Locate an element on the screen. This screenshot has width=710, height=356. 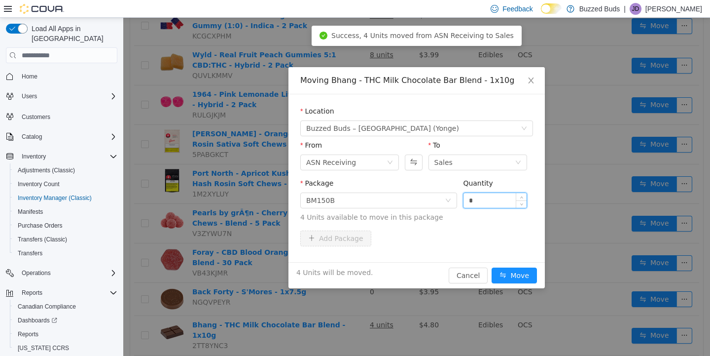
label: To is located at coordinates (311, 127).